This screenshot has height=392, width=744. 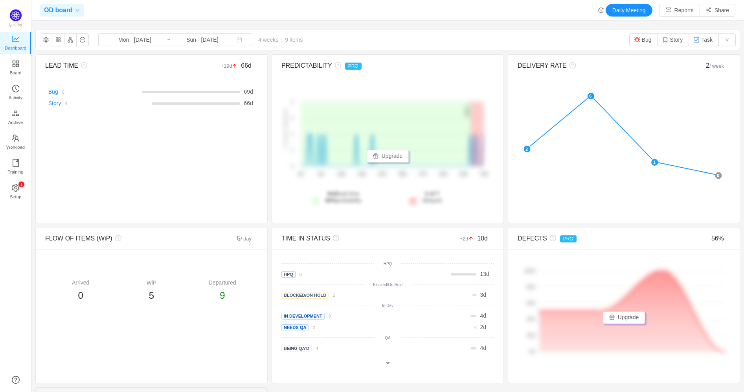 I want to click on tspan: 0d, so click(x=300, y=174).